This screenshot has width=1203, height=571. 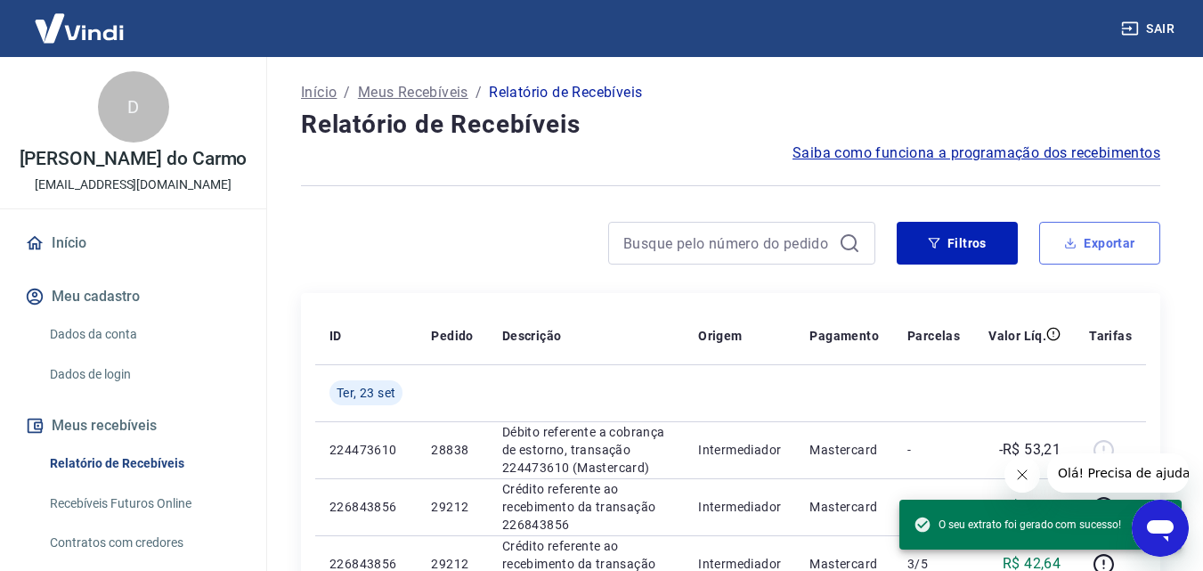 I want to click on button: Meu cadastro, so click(x=133, y=296).